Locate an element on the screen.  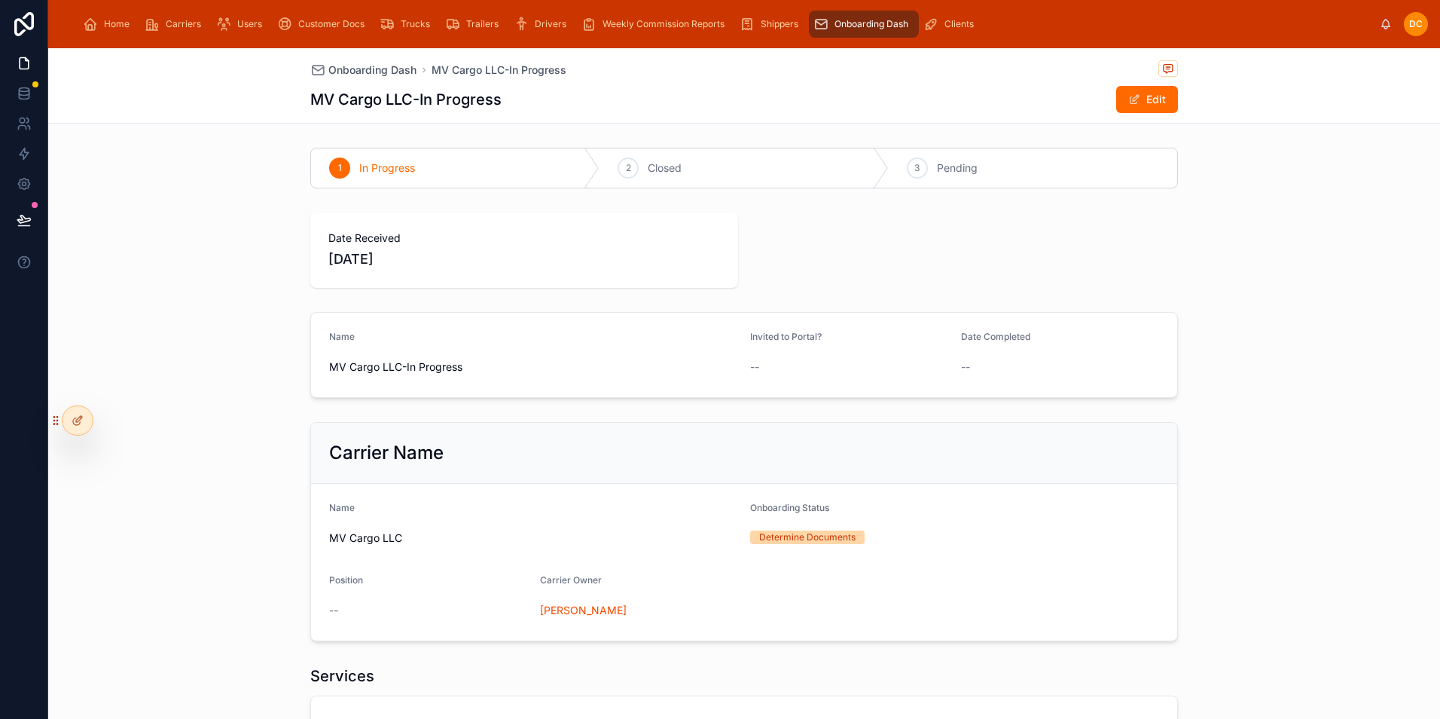
span: Clients is located at coordinates (959, 24).